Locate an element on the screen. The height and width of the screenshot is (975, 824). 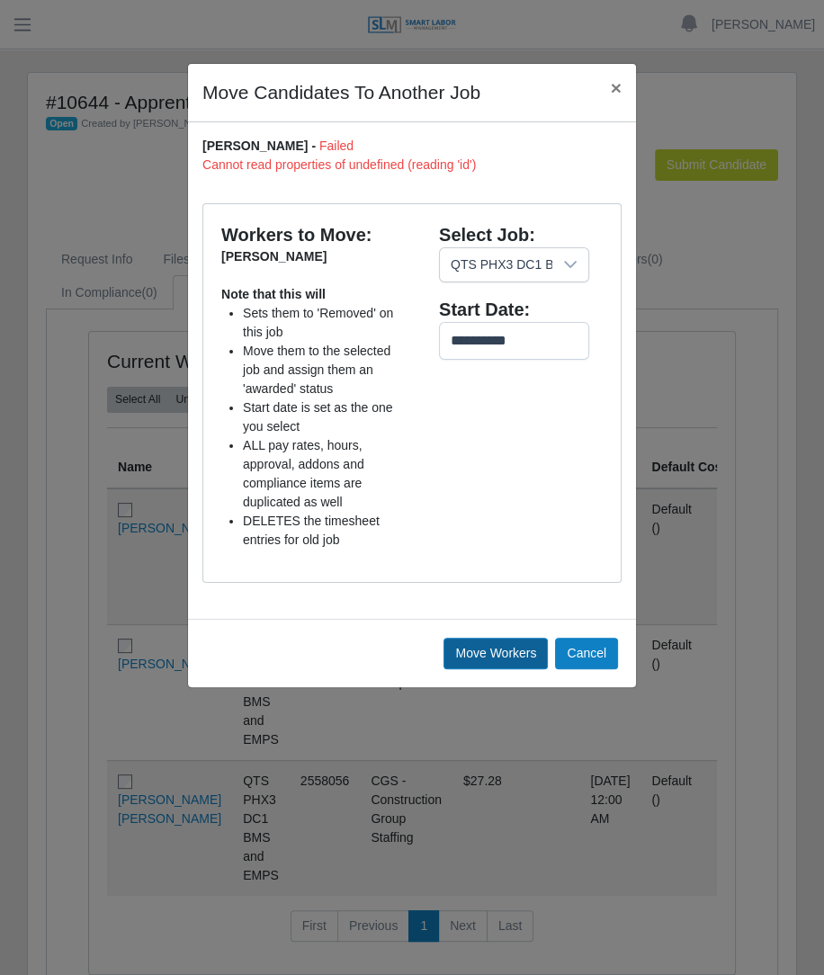
li: Sets them to 'Removed' on this job is located at coordinates (320, 323).